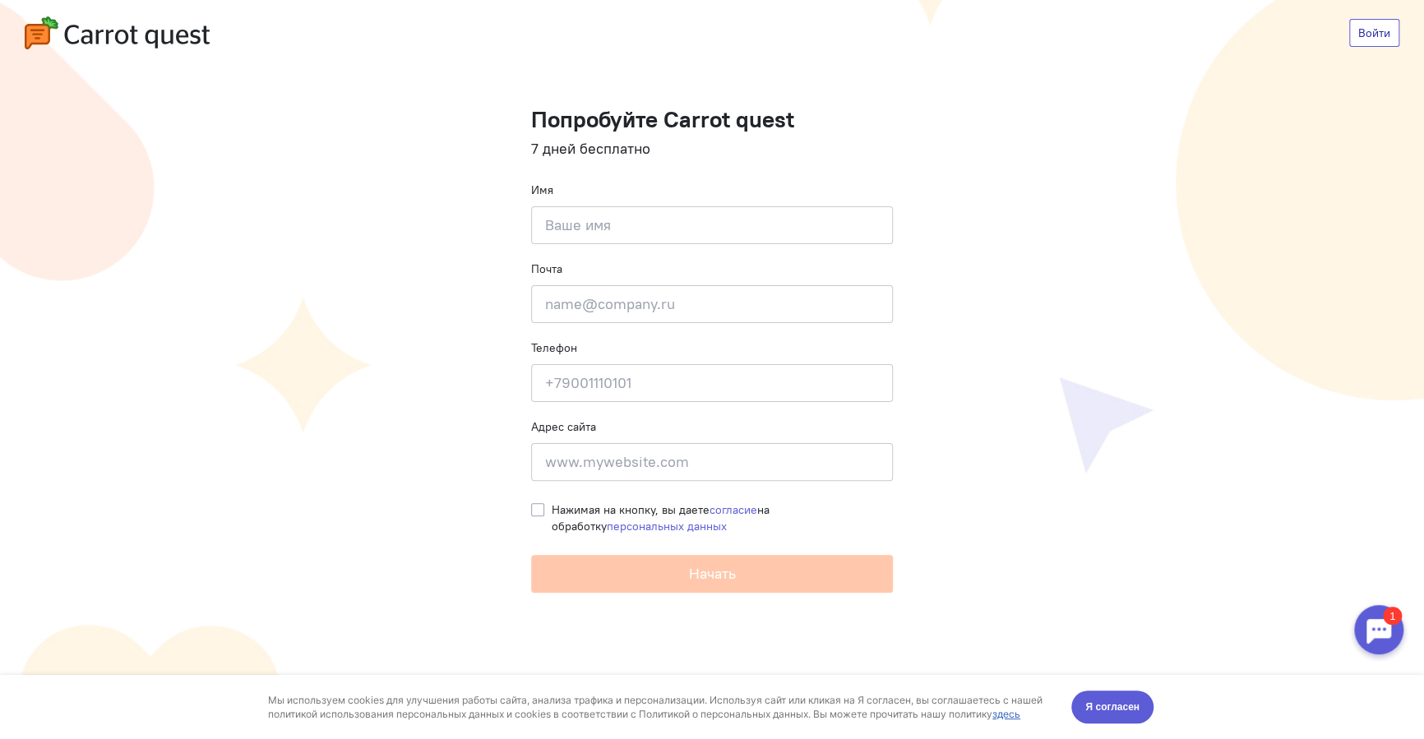  Describe the element at coordinates (712, 225) in the screenshot. I see `input: Ваше имя` at that location.